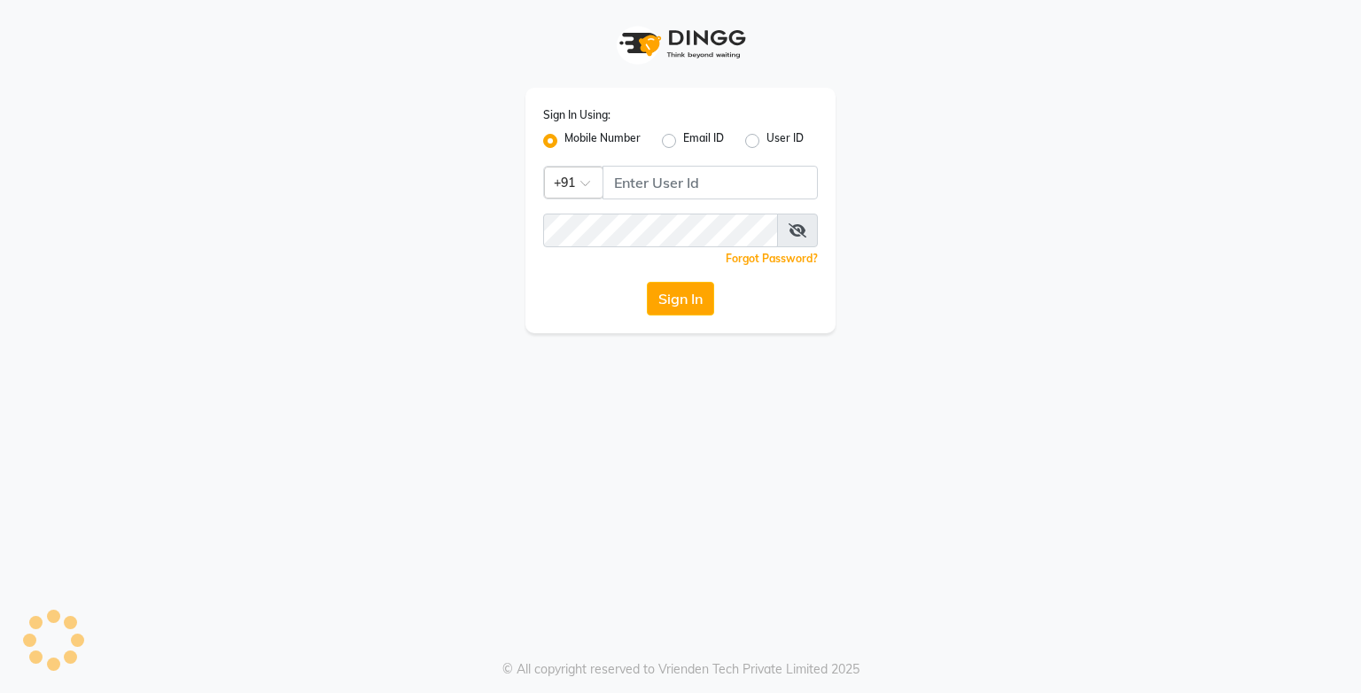 This screenshot has width=1361, height=693. I want to click on img: logo1.svg, so click(681, 43).